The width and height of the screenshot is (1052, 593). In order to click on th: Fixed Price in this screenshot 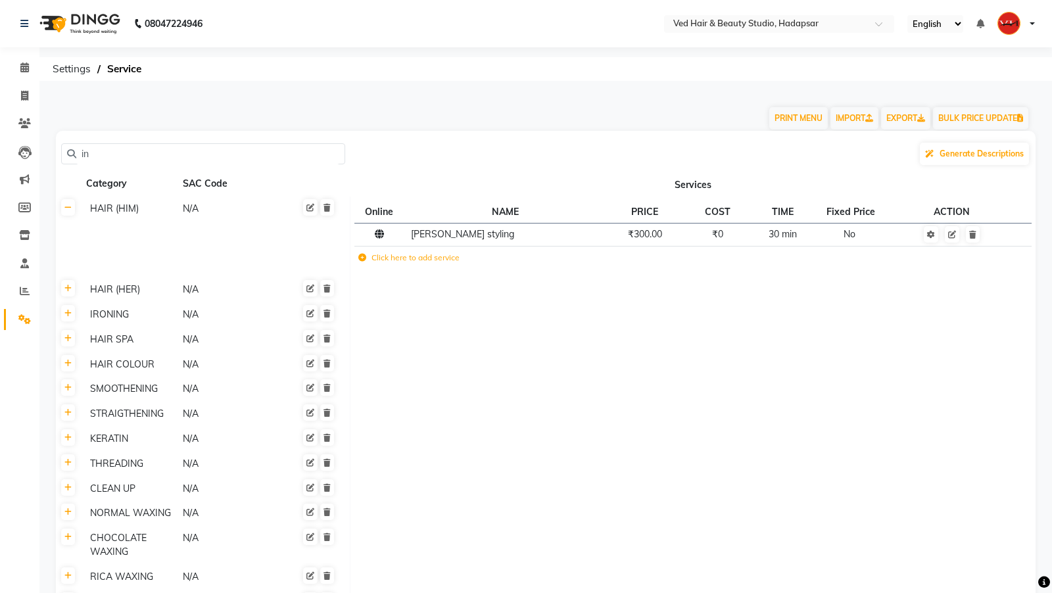, I will do `click(852, 212)`.